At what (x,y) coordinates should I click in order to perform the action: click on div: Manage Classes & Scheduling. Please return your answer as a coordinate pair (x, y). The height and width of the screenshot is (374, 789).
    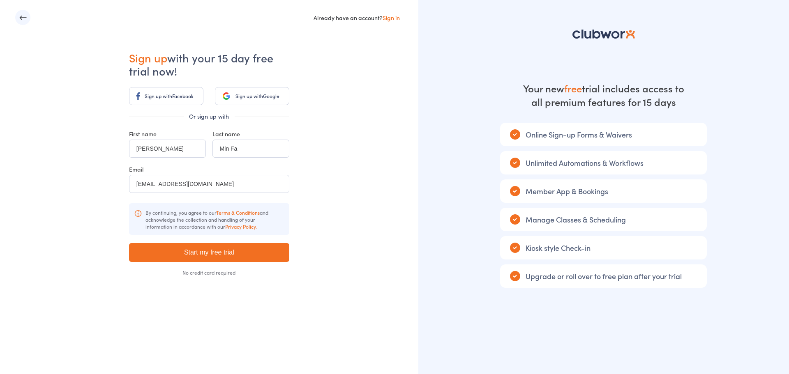
    Looking at the image, I should click on (603, 219).